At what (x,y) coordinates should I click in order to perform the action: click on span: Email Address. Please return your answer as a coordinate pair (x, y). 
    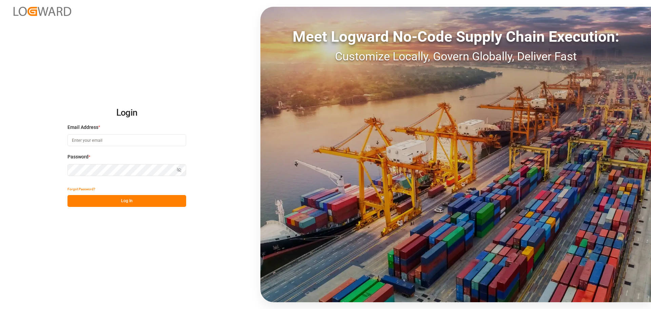
    Looking at the image, I should click on (83, 127).